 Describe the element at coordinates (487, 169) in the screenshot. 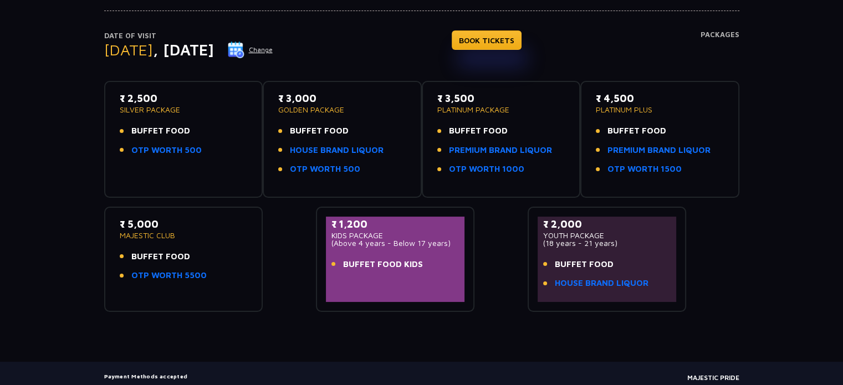

I see `a: OTP WORTH 1000` at that location.